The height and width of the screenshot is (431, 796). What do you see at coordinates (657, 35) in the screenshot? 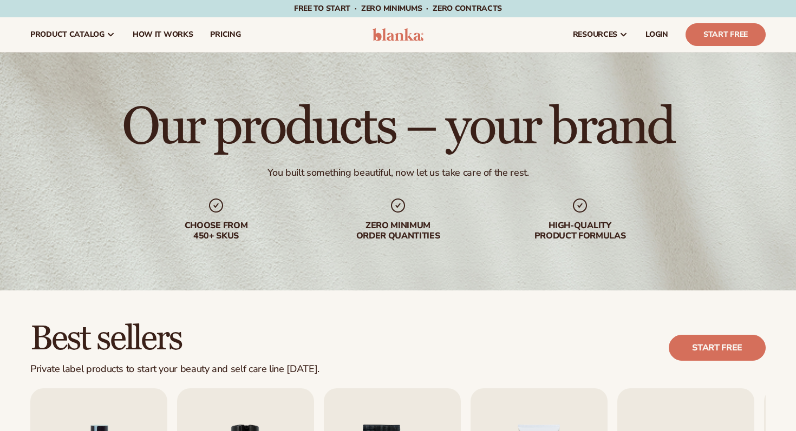
I see `a: LOGIN` at bounding box center [657, 35].